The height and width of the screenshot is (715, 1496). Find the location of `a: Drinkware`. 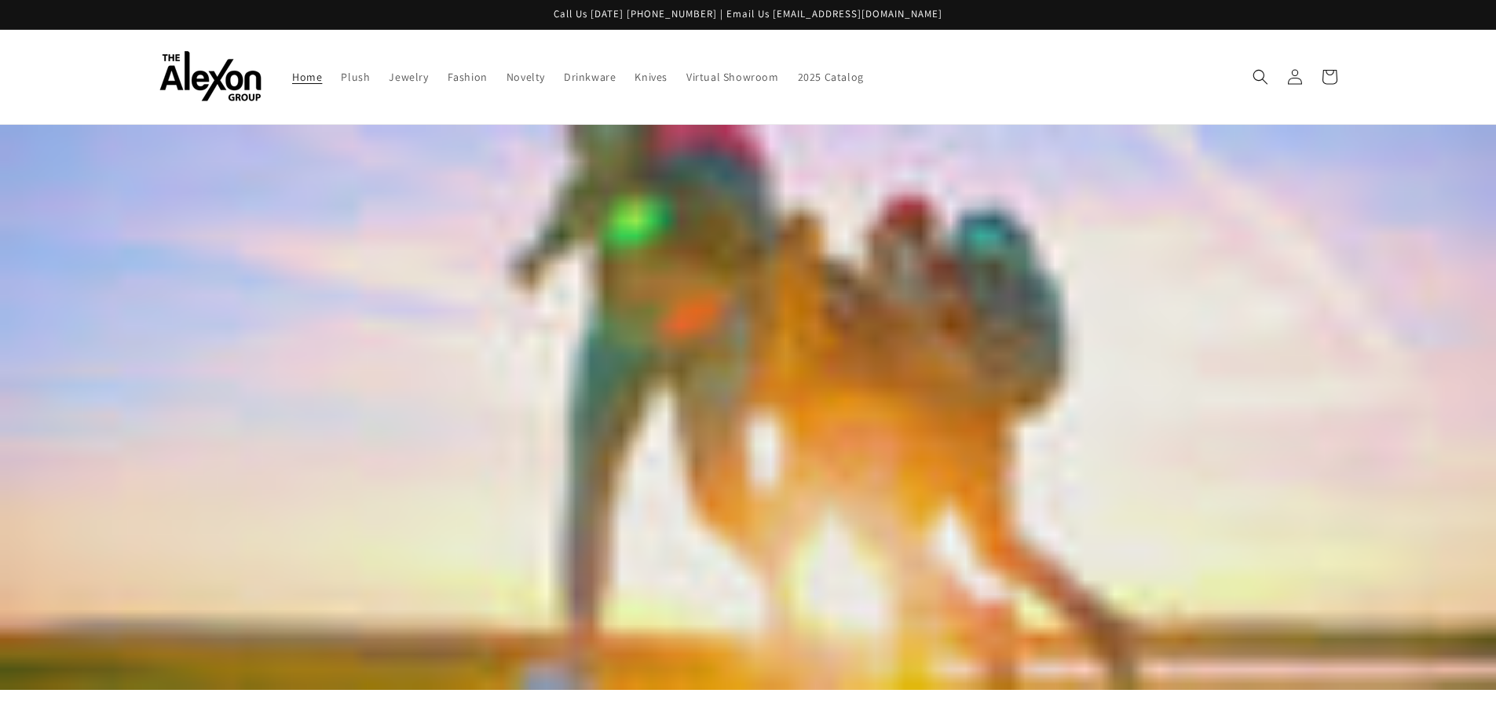

a: Drinkware is located at coordinates (590, 77).